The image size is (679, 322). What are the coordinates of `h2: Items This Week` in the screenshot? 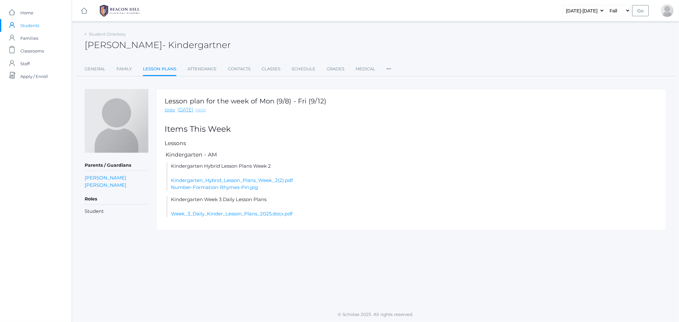 It's located at (411, 129).